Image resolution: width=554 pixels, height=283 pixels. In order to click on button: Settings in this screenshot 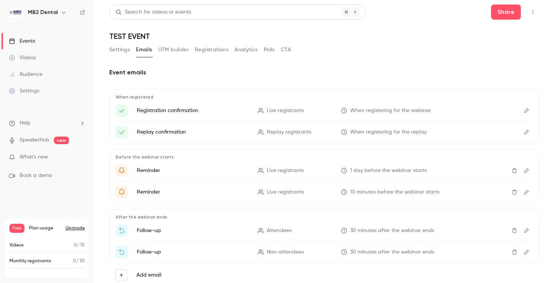, I will do `click(119, 50)`.